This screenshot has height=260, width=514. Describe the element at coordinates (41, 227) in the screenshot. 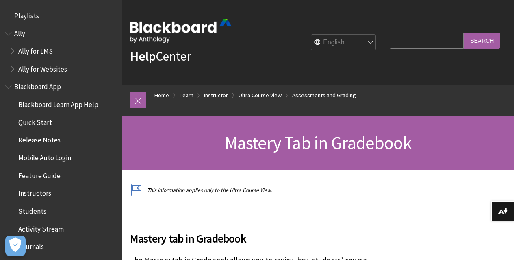

I see `span: Activity Stream` at that location.